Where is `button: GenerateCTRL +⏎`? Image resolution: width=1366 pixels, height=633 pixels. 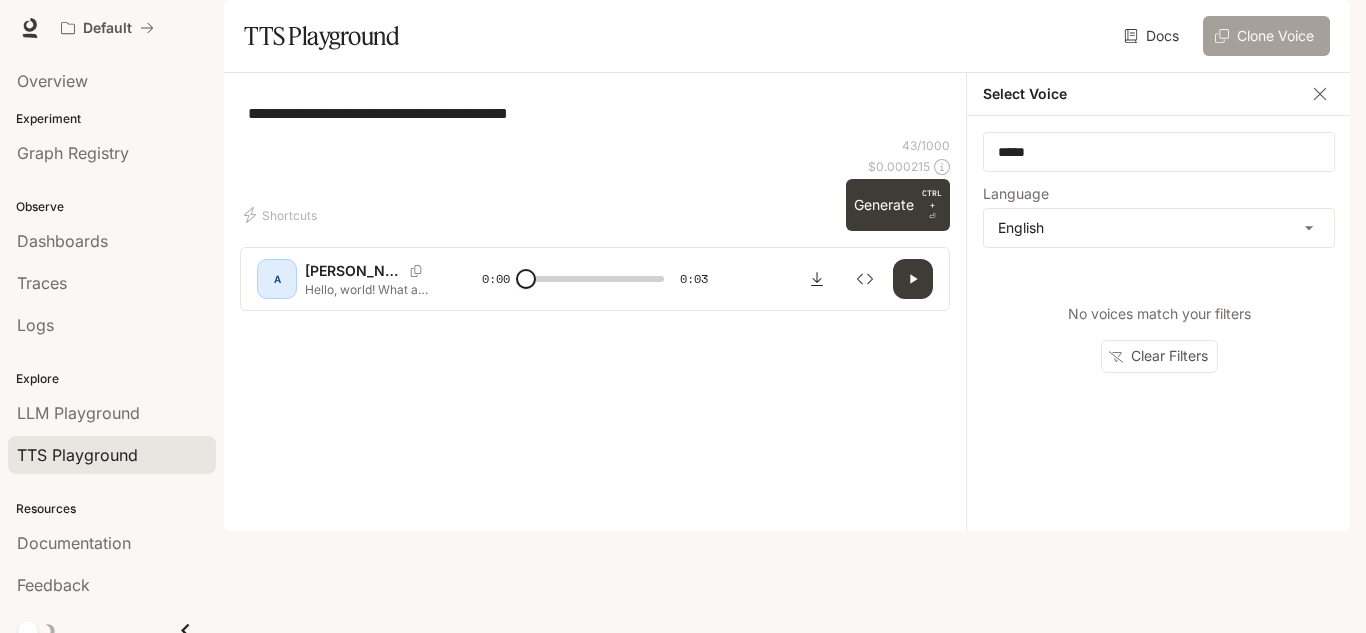 button: GenerateCTRL +⏎ is located at coordinates (898, 205).